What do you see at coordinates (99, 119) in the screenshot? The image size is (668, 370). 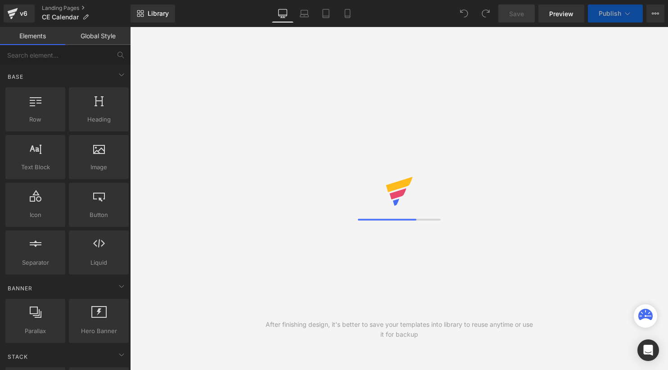 I see `span: Heading` at bounding box center [99, 119].